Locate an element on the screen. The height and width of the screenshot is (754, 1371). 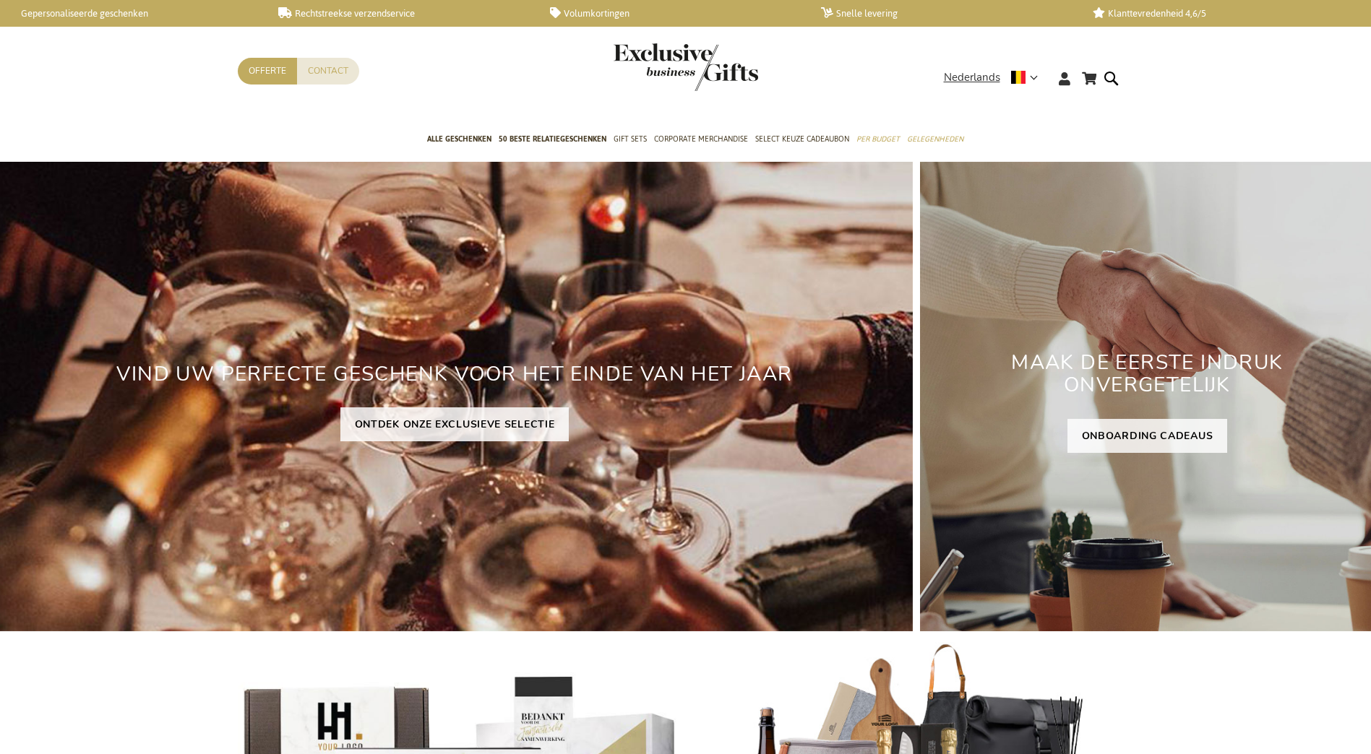
span: Corporate Merchandise is located at coordinates (701, 139).